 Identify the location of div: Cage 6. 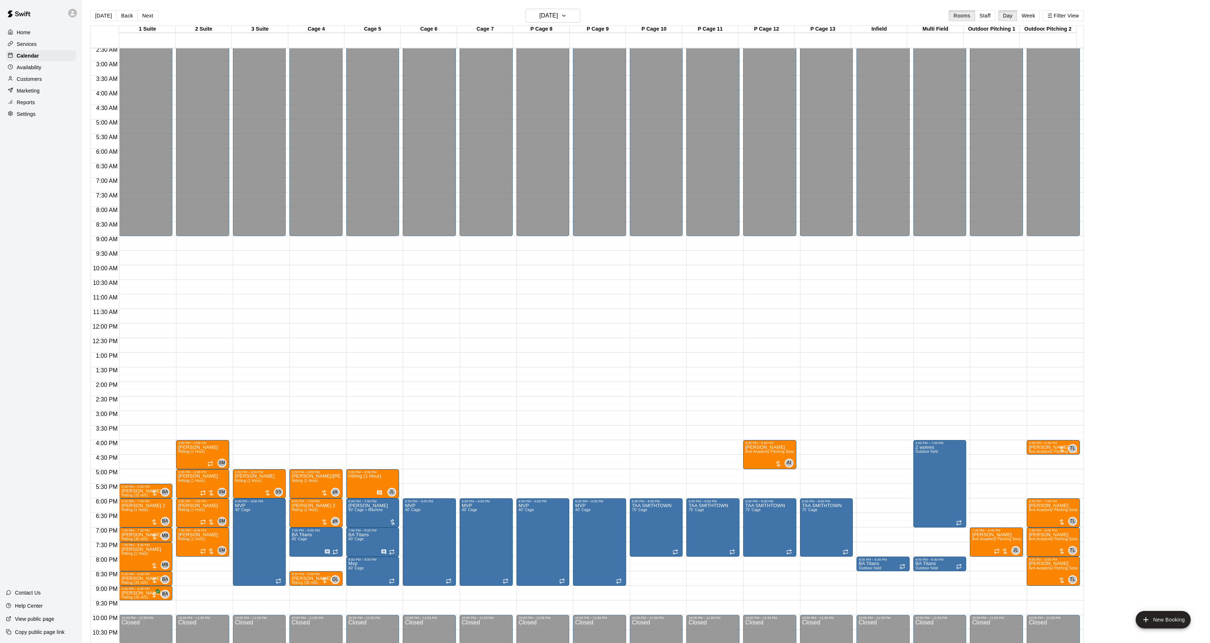
(428, 29).